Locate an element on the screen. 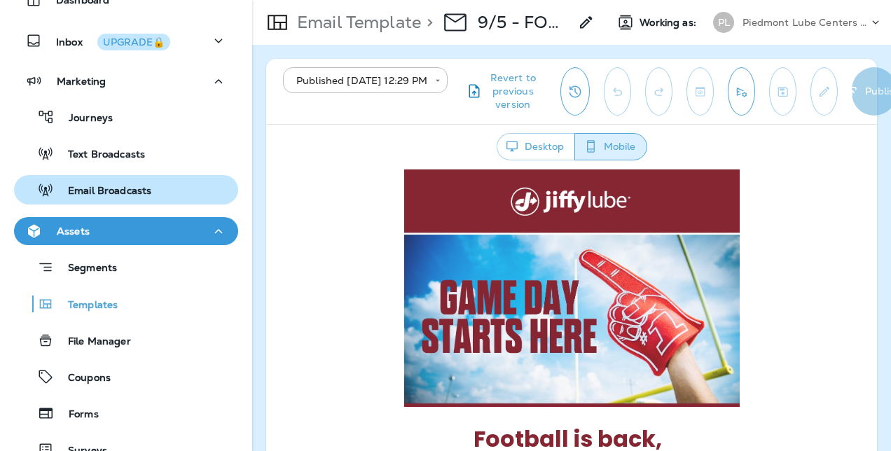 The height and width of the screenshot is (451, 891). button: Marketing is located at coordinates (126, 81).